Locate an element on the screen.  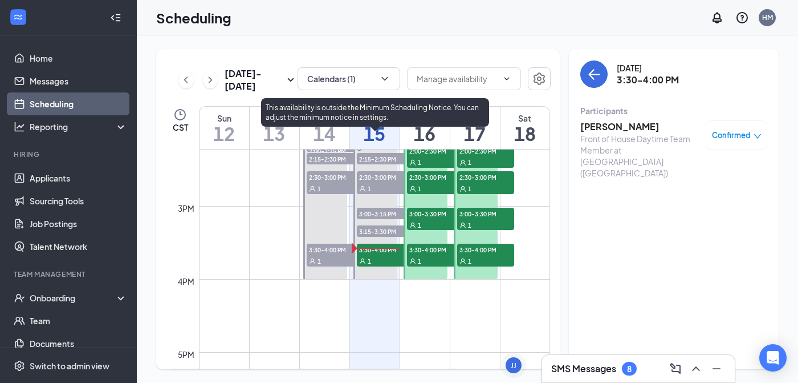
span: Confirmed is located at coordinates (731, 135).